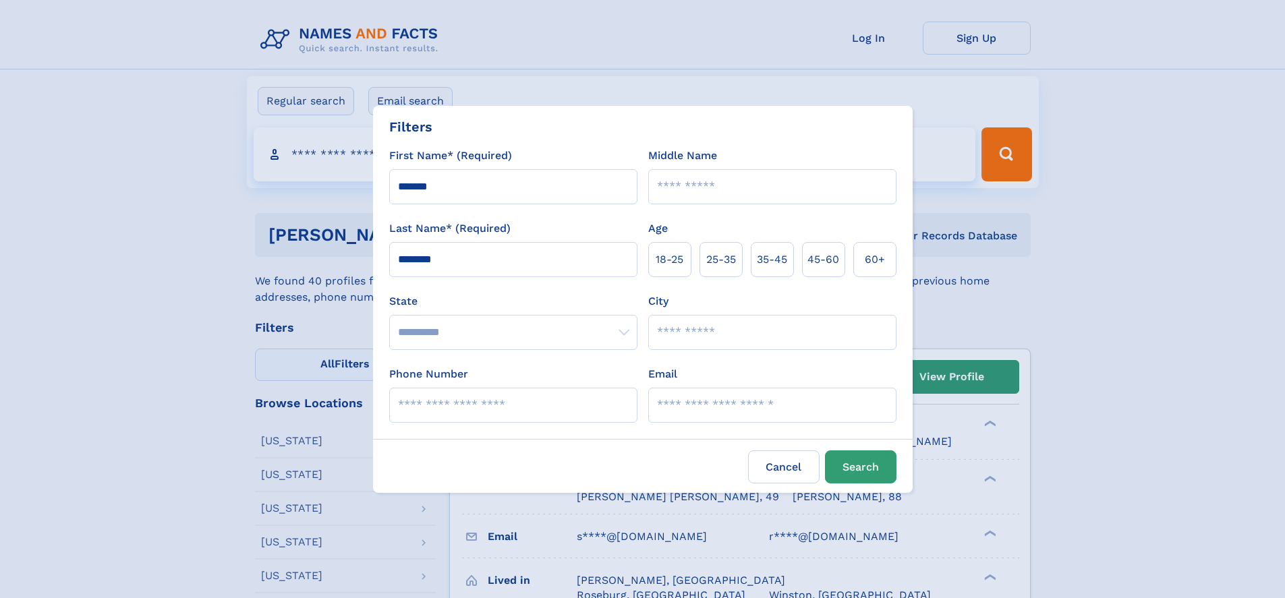 The height and width of the screenshot is (598, 1285). What do you see at coordinates (411, 127) in the screenshot?
I see `div: Filters` at bounding box center [411, 127].